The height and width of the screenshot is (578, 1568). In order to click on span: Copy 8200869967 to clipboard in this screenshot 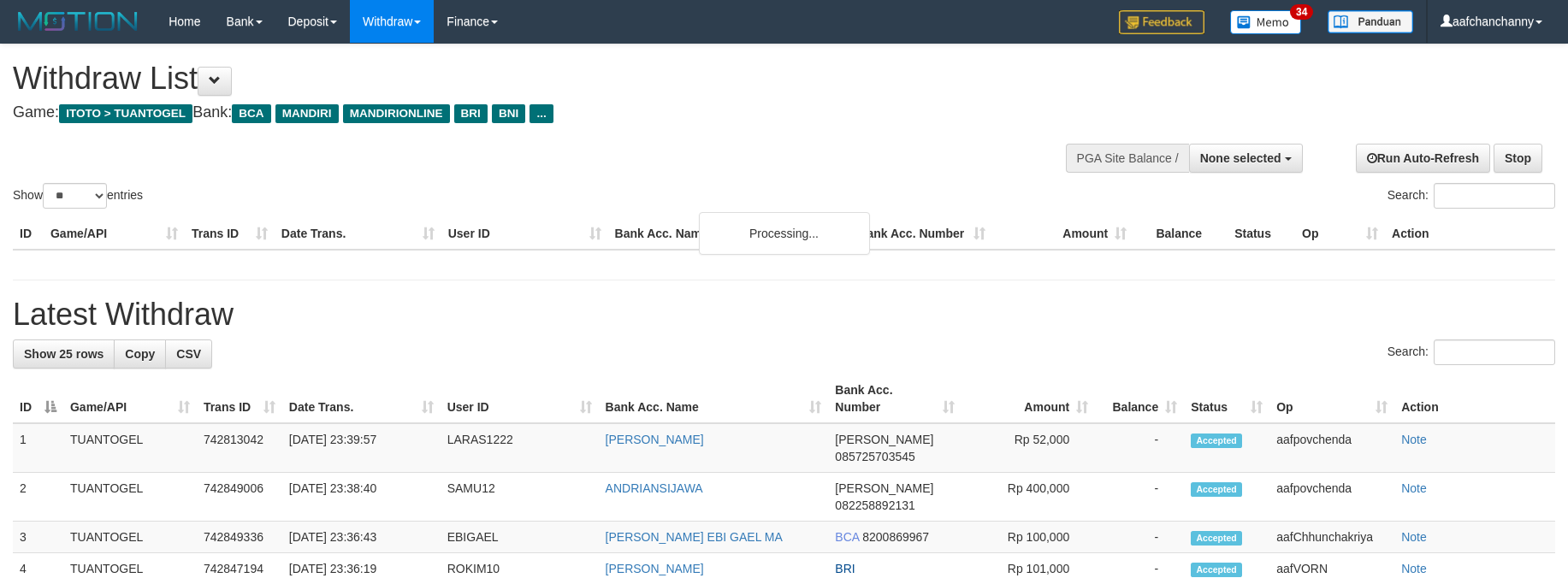, I will do `click(896, 537)`.